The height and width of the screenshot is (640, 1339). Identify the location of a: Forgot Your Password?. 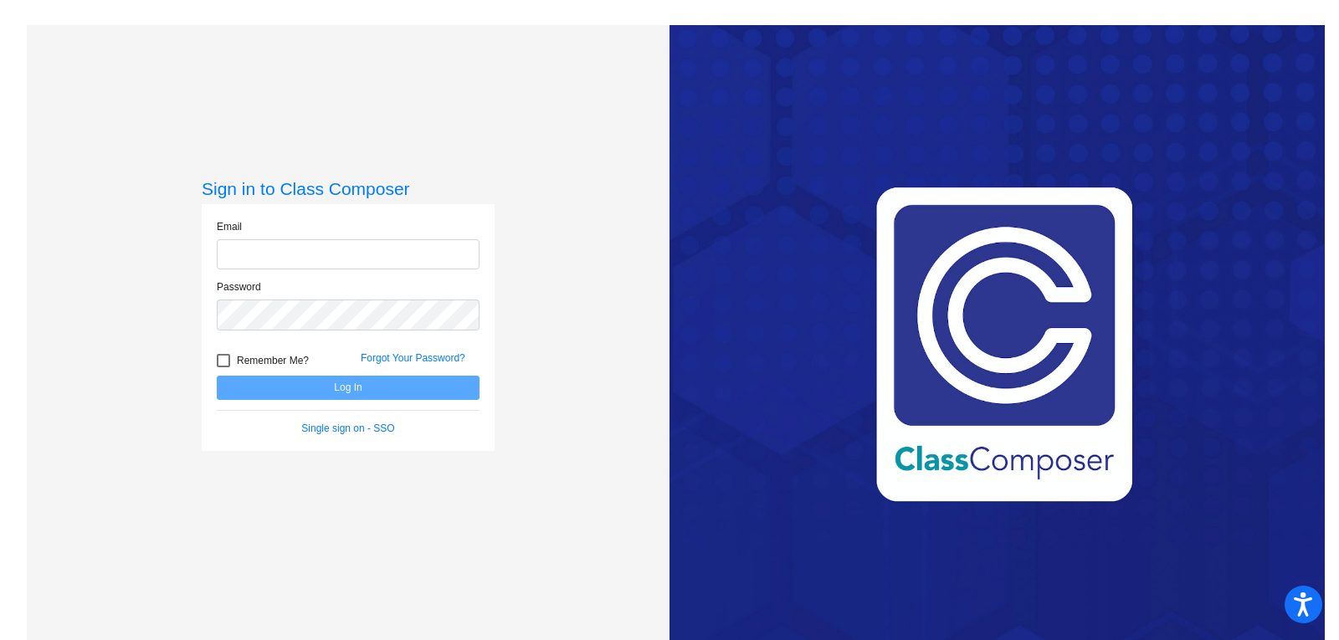
(413, 358).